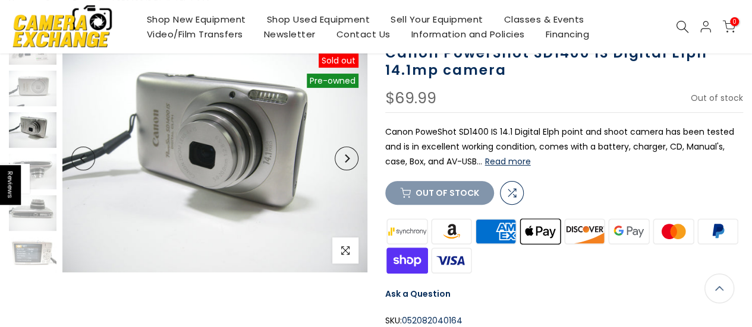  What do you see at coordinates (346, 159) in the screenshot?
I see `button: Next` at bounding box center [346, 159].